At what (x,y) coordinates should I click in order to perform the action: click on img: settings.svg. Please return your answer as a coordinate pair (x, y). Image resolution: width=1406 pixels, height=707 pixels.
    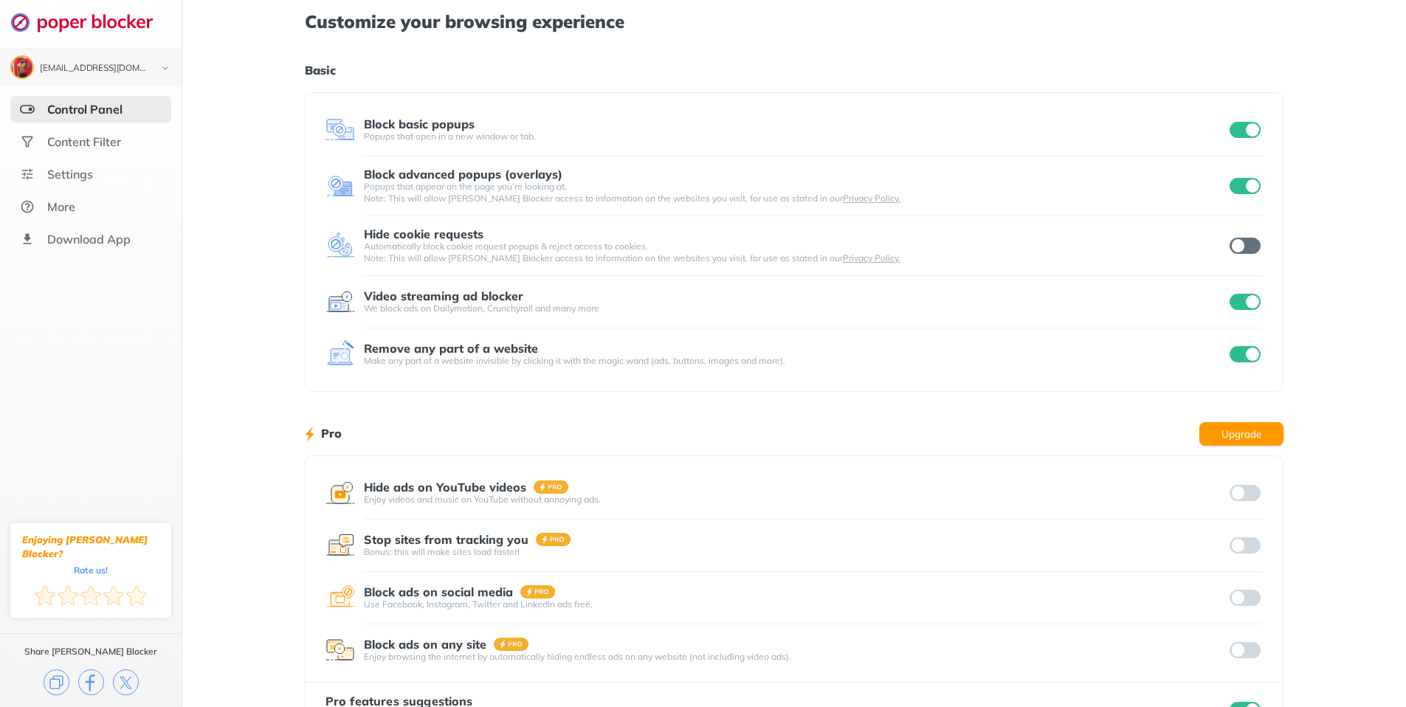
    Looking at the image, I should click on (27, 174).